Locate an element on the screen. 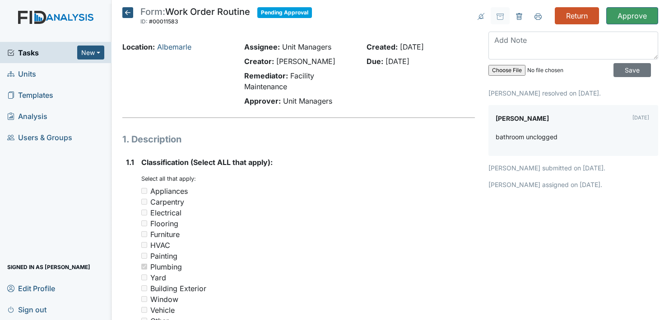  strong: Location: is located at coordinates (139, 47).